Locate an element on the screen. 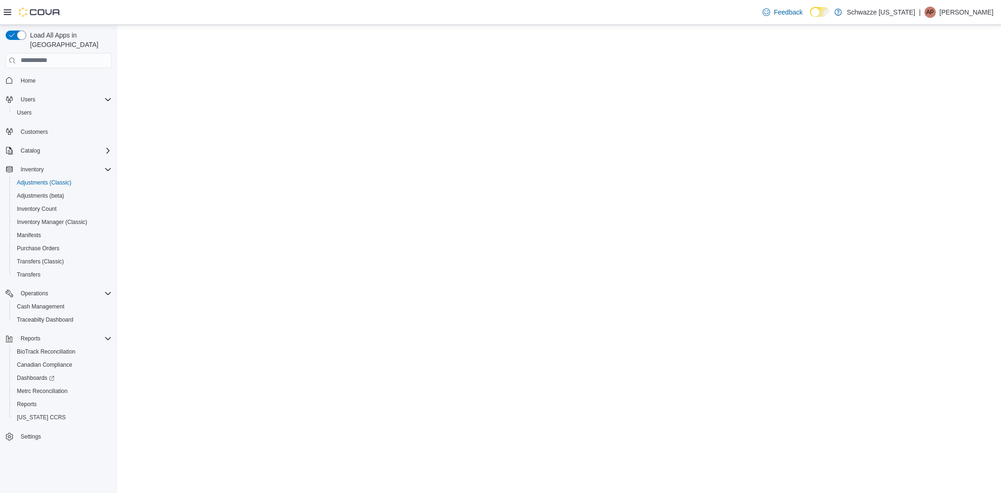 The width and height of the screenshot is (1001, 493). span: AP is located at coordinates (930, 12).